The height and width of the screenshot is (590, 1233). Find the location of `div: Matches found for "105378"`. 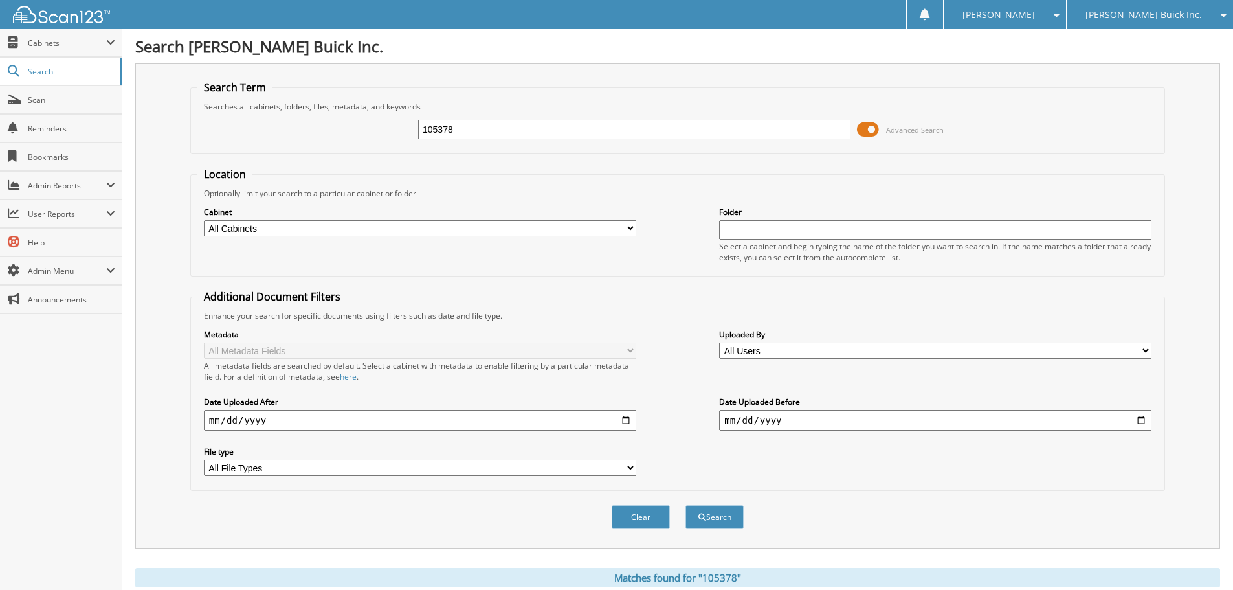

div: Matches found for "105378" is located at coordinates (678, 577).